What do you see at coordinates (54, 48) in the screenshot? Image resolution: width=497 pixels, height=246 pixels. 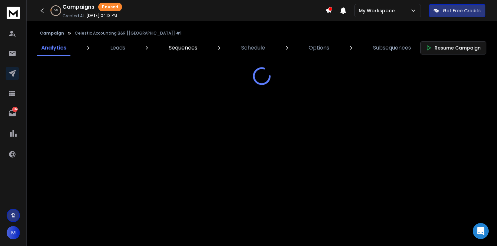 I see `a: Analytics` at bounding box center [54, 48].